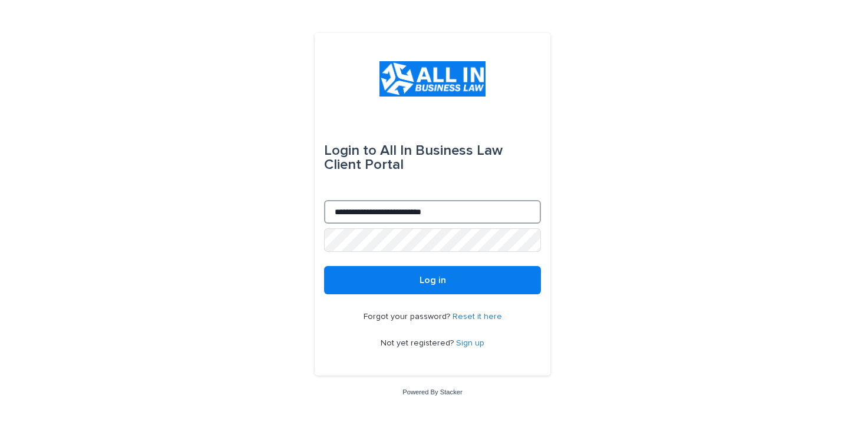 The image size is (865, 442). Describe the element at coordinates (432, 280) in the screenshot. I see `button: Log in` at that location.